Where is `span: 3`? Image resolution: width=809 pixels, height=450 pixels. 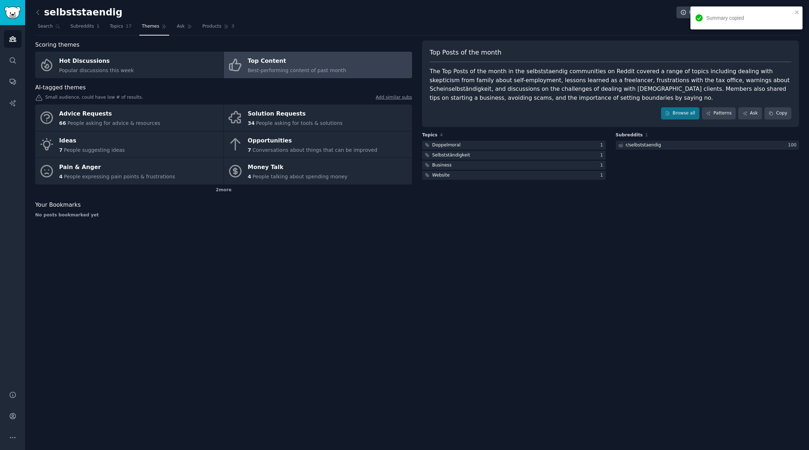 span: 3 is located at coordinates (233, 27).